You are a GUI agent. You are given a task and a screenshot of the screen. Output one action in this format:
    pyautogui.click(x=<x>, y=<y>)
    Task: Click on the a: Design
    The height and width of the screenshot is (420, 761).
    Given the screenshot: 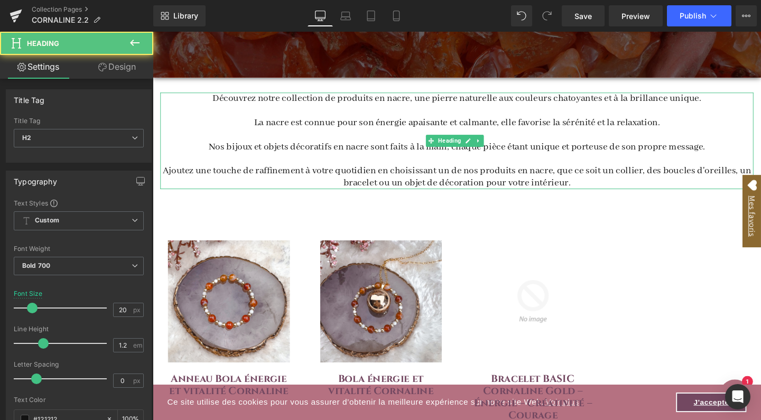 What is the action you would take?
    pyautogui.click(x=117, y=67)
    